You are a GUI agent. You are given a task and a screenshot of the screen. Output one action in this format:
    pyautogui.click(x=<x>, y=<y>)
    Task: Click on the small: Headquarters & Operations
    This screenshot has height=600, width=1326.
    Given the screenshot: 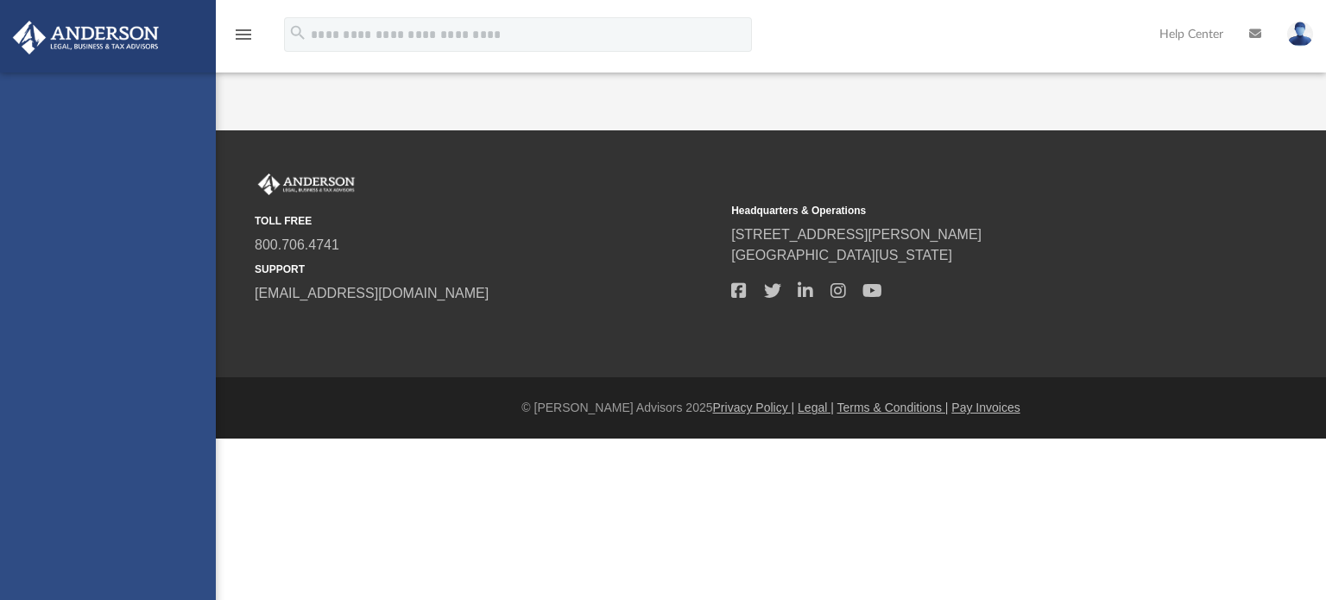 What is the action you would take?
    pyautogui.click(x=963, y=211)
    